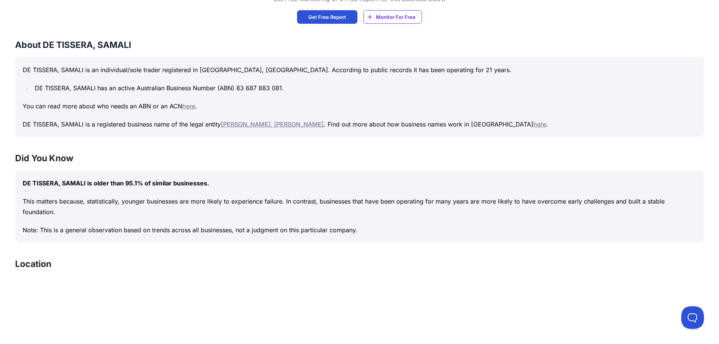  I want to click on li: DE TISSERA, SAMALI has an active Australian Business Number (ABN) 83 687 883 081., so click(364, 88).